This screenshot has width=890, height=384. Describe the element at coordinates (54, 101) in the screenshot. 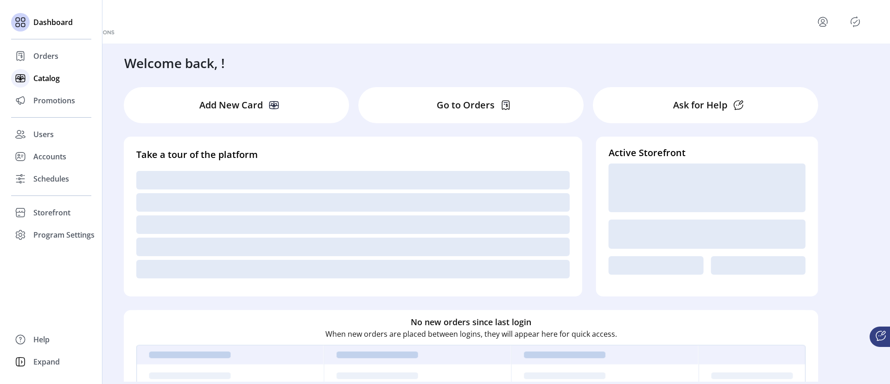

I see `span: Promotions` at that location.